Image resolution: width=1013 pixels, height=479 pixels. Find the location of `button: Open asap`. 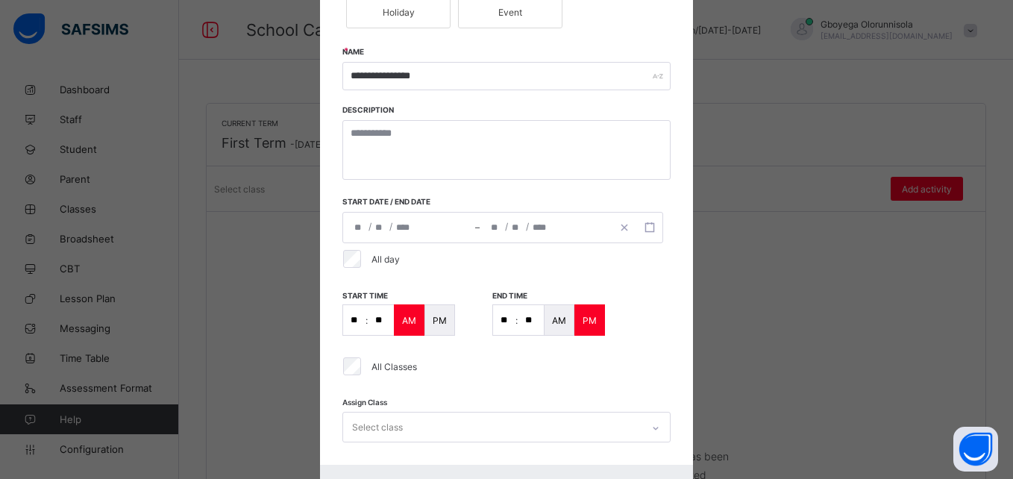

button: Open asap is located at coordinates (976, 449).